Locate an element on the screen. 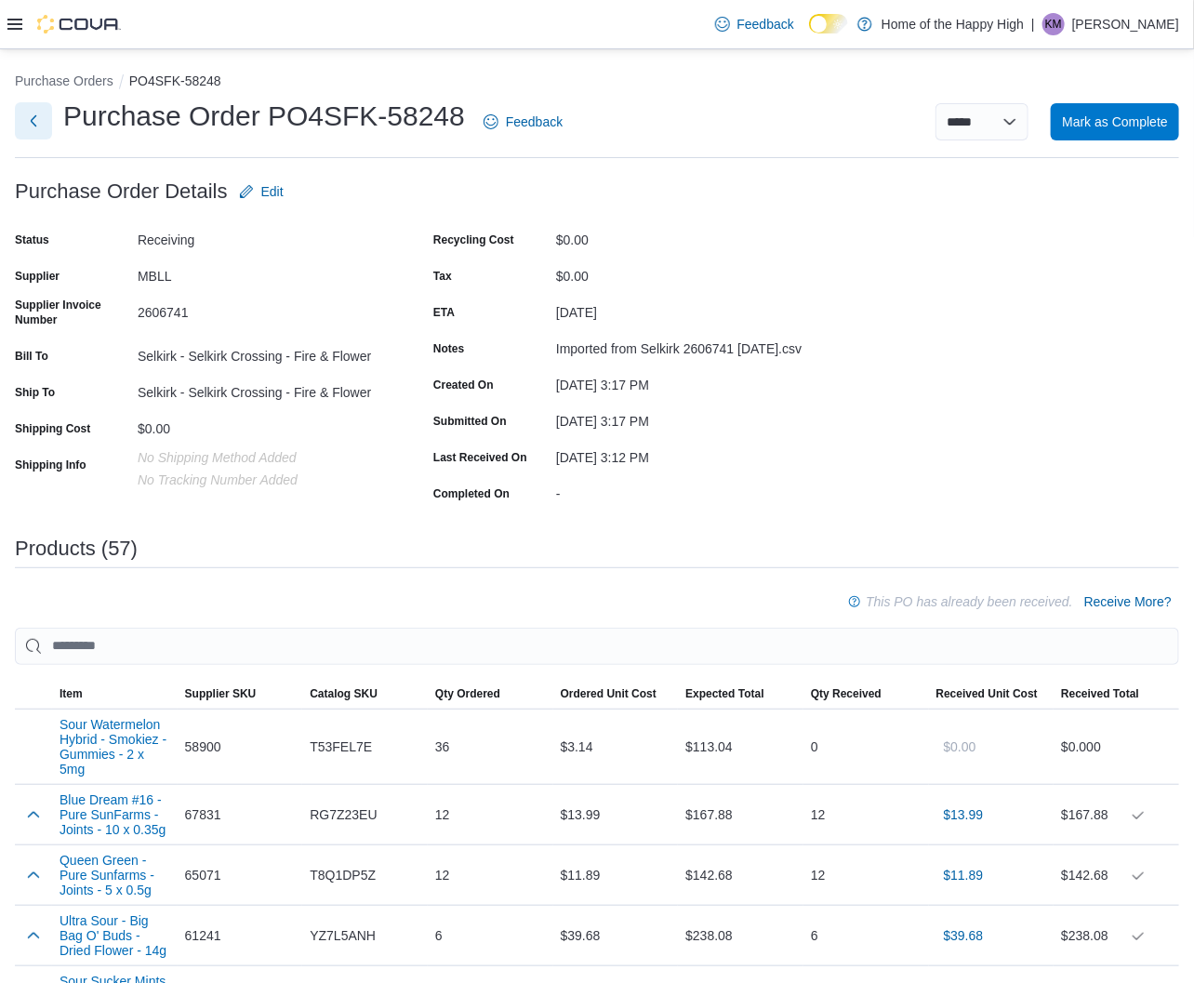  button: Edit is located at coordinates (261, 191).